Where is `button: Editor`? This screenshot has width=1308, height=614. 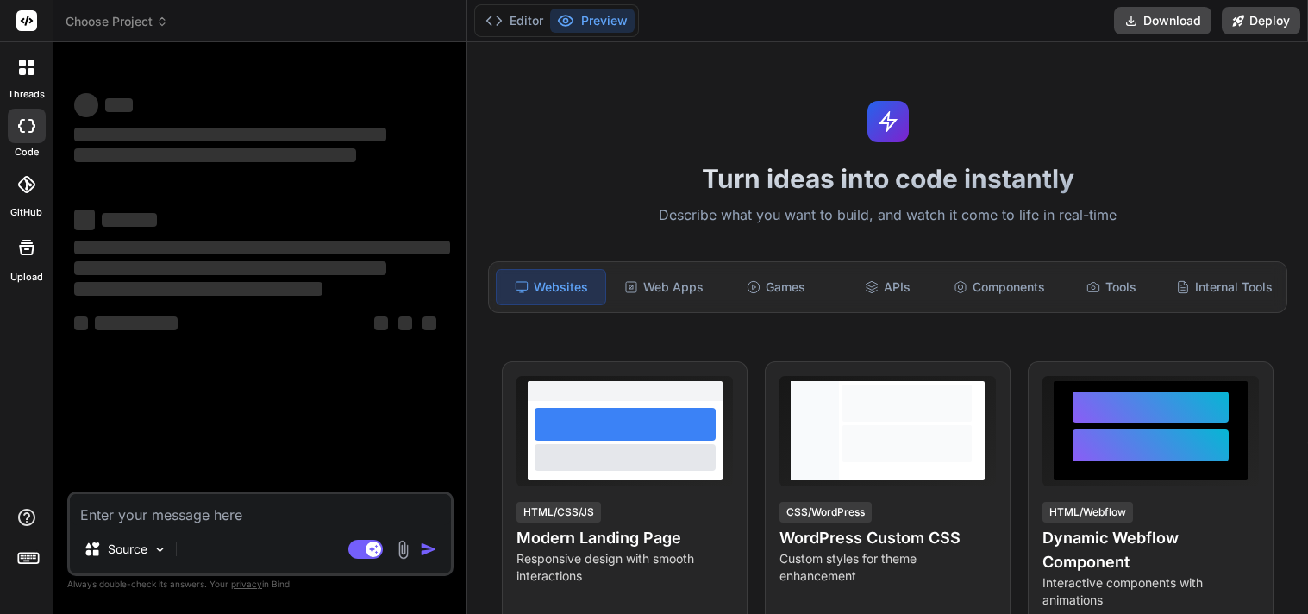
button: Editor is located at coordinates (514, 21).